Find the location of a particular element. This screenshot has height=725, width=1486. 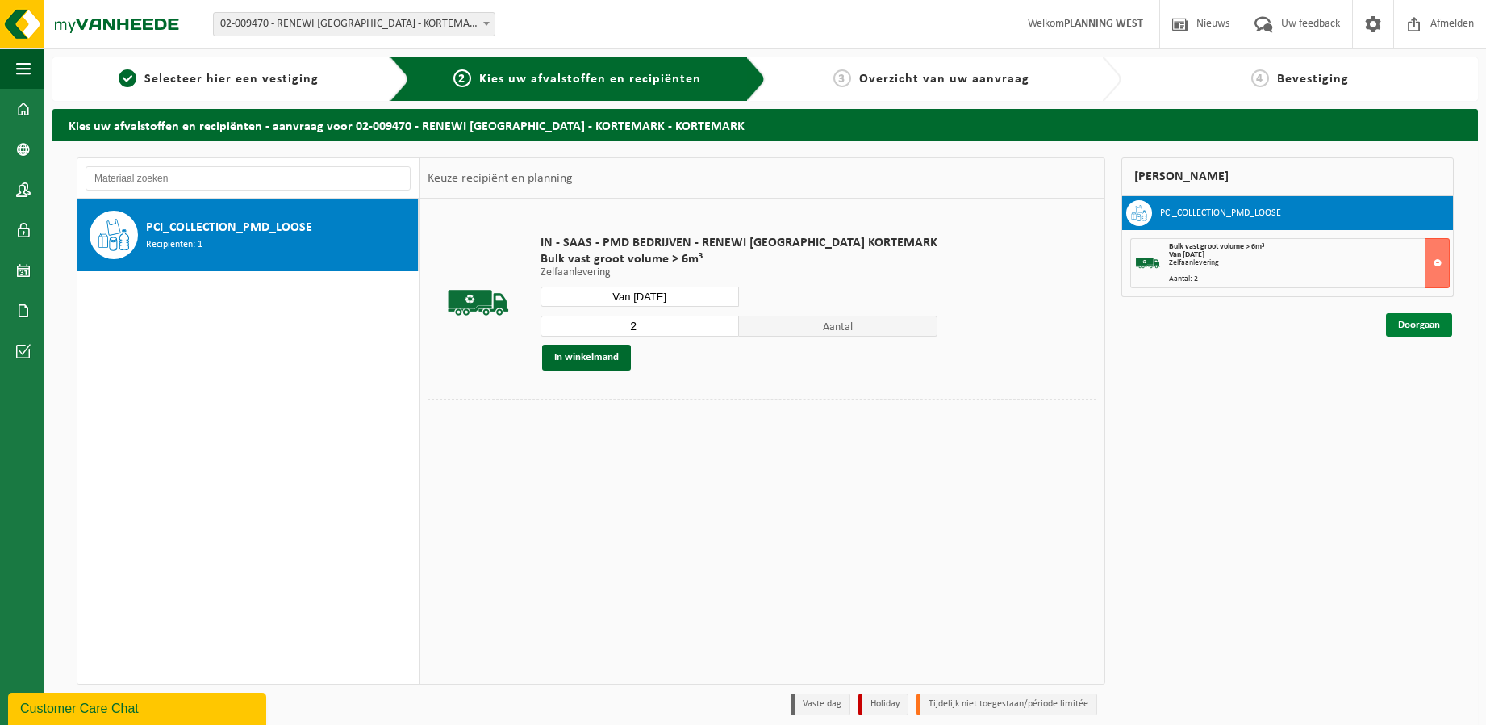

span: 3 is located at coordinates (842, 78).